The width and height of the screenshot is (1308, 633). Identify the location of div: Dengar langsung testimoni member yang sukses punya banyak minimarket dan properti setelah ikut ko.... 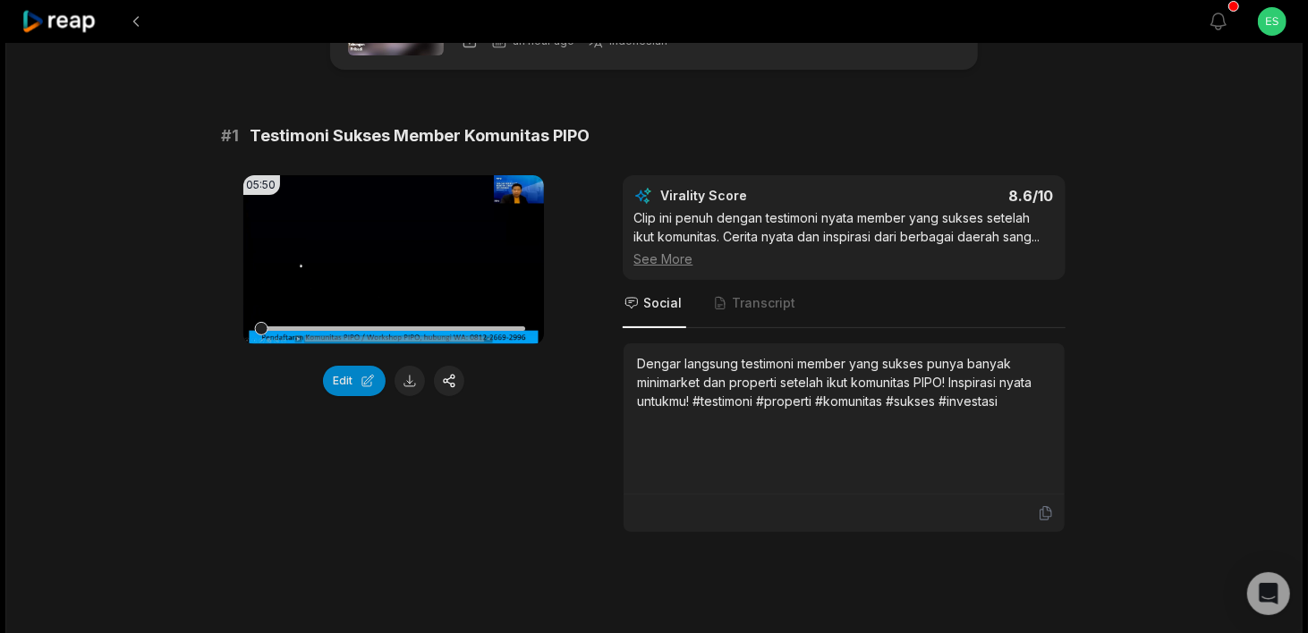
(843, 382).